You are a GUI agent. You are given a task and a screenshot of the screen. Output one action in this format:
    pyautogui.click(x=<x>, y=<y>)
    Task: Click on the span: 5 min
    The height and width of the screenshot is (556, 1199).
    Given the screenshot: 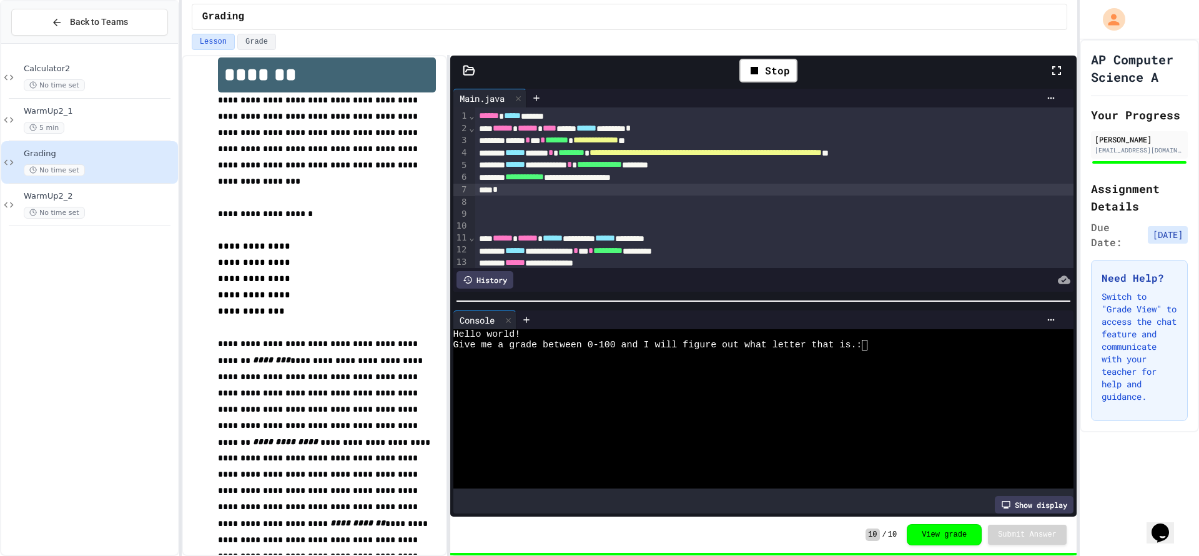 What is the action you would take?
    pyautogui.click(x=44, y=127)
    